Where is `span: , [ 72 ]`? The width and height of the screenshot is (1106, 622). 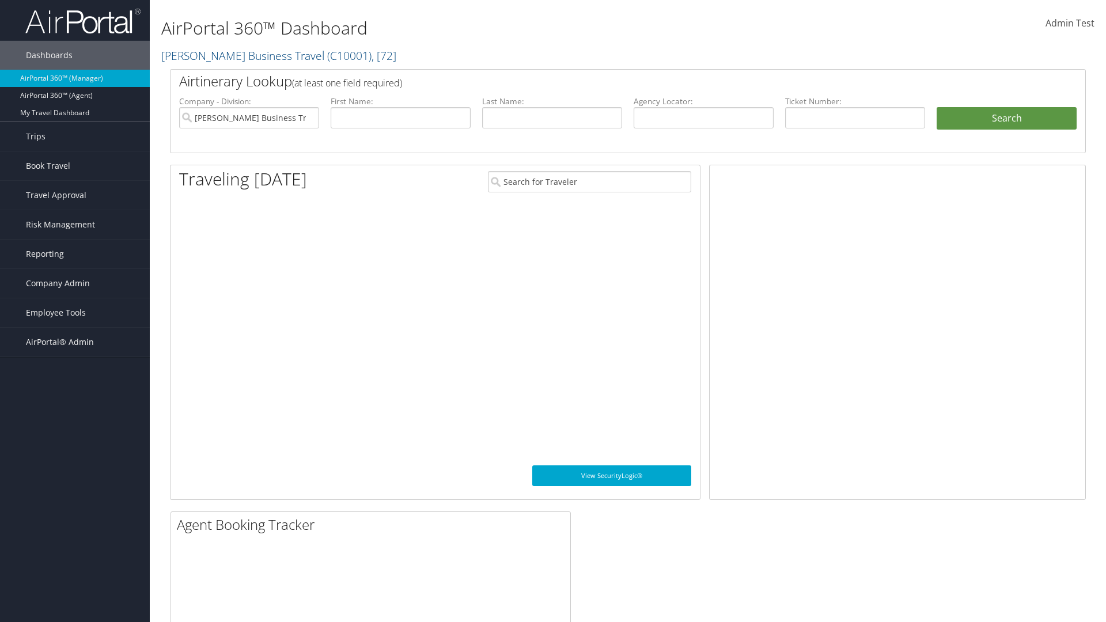
span: , [ 72 ] is located at coordinates (384, 55).